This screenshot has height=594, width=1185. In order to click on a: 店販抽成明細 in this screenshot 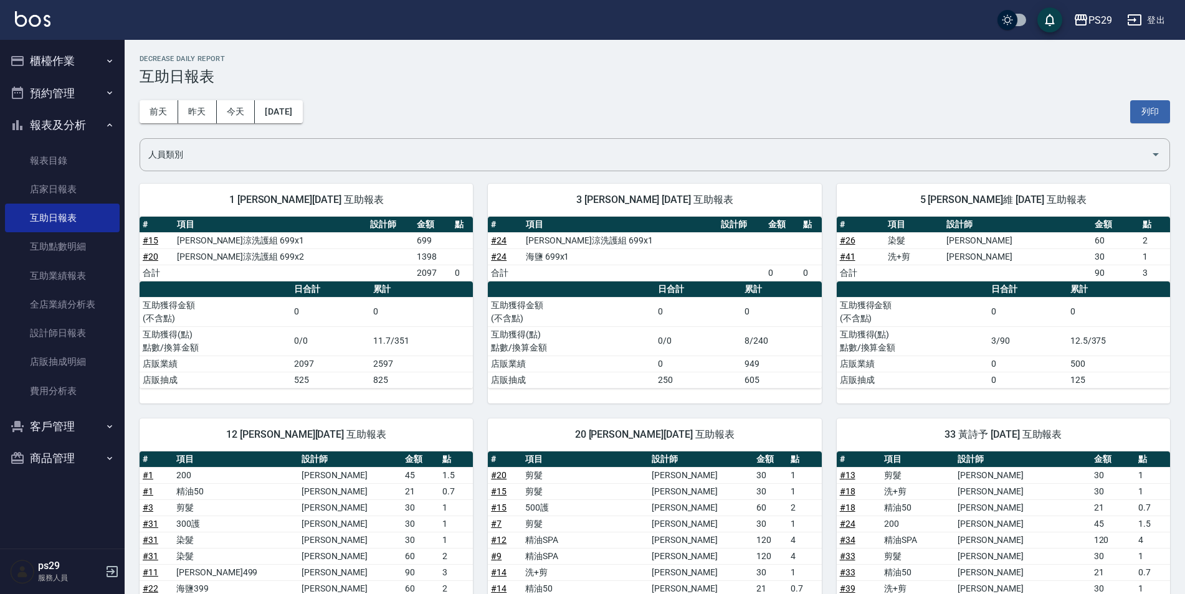, I will do `click(62, 362)`.